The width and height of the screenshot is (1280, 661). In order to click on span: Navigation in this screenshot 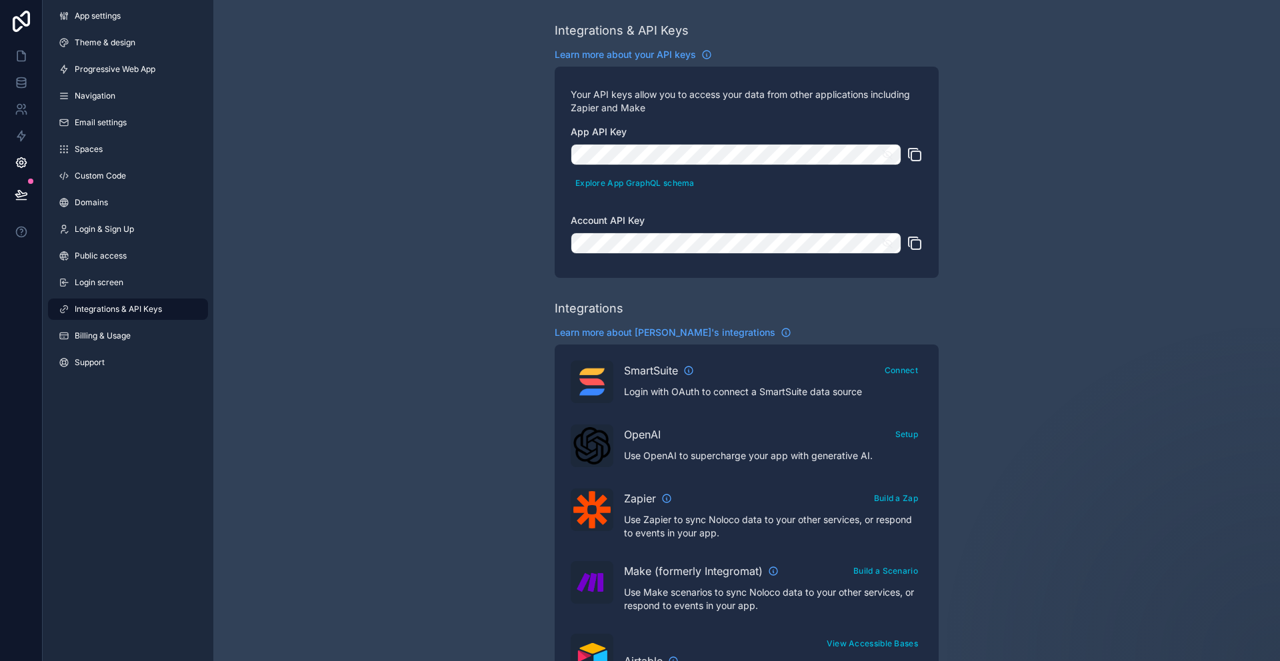, I will do `click(95, 96)`.